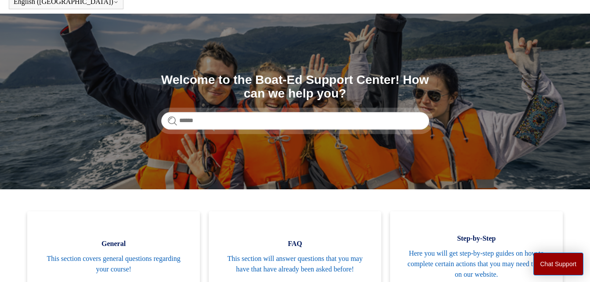 The image size is (590, 282). I want to click on div: Chat Support, so click(558, 264).